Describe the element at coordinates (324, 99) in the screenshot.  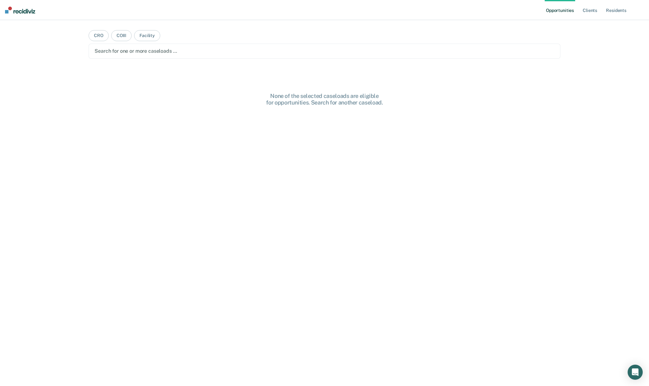
I see `div: None of the selected caseloads are eligible for opportunities. Search for another caseload.` at that location.